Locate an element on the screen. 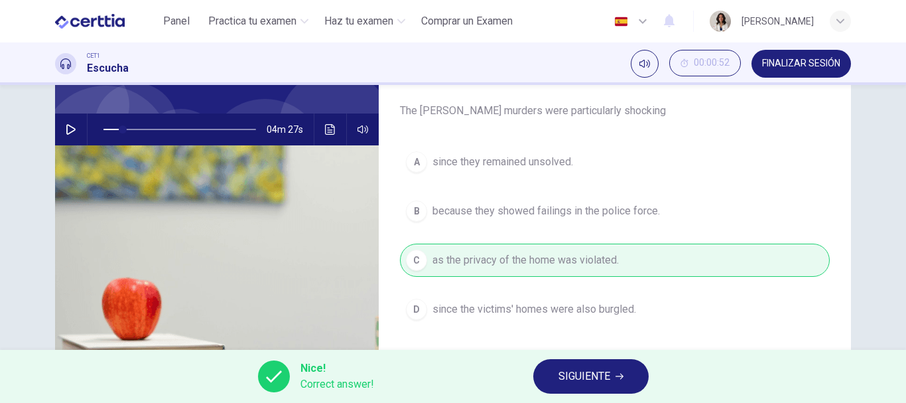 This screenshot has width=906, height=403. button: SIGUIENTE is located at coordinates (591, 376).